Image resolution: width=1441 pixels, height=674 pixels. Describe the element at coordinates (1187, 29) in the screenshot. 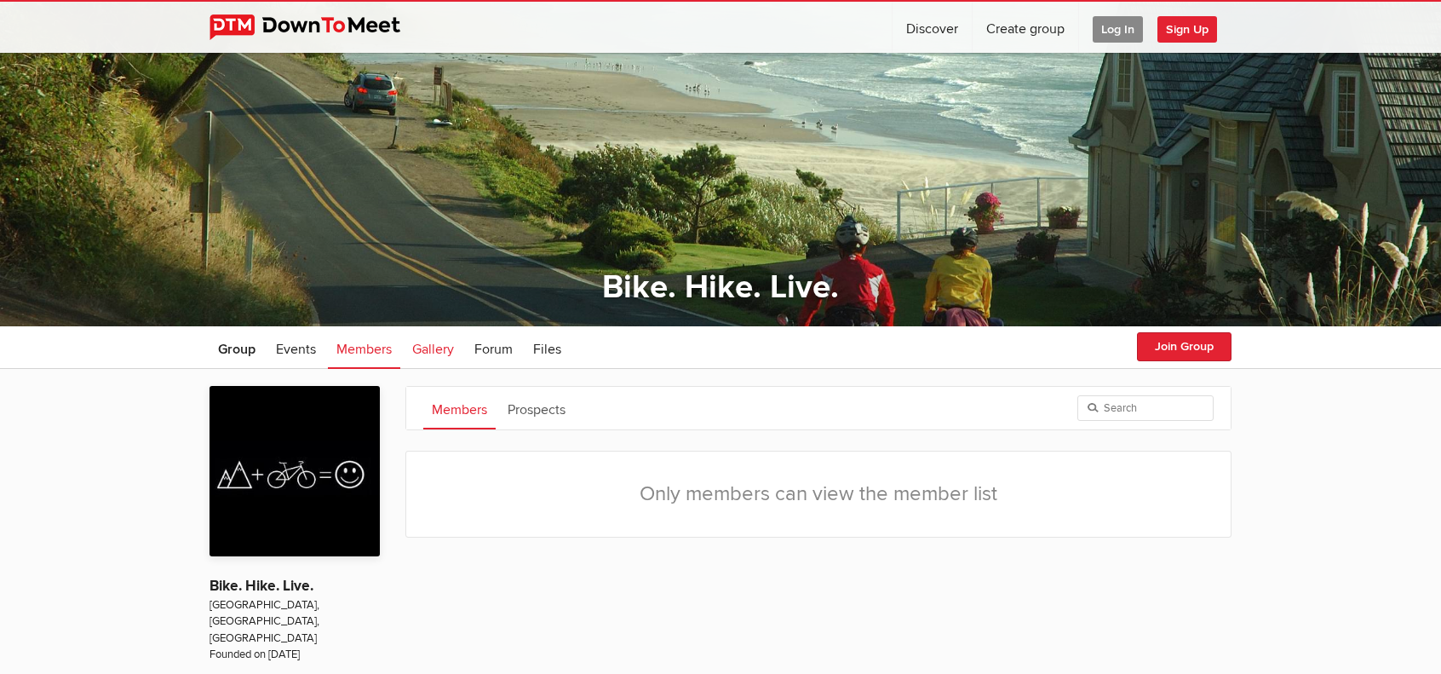

I see `span: Sign Up` at that location.